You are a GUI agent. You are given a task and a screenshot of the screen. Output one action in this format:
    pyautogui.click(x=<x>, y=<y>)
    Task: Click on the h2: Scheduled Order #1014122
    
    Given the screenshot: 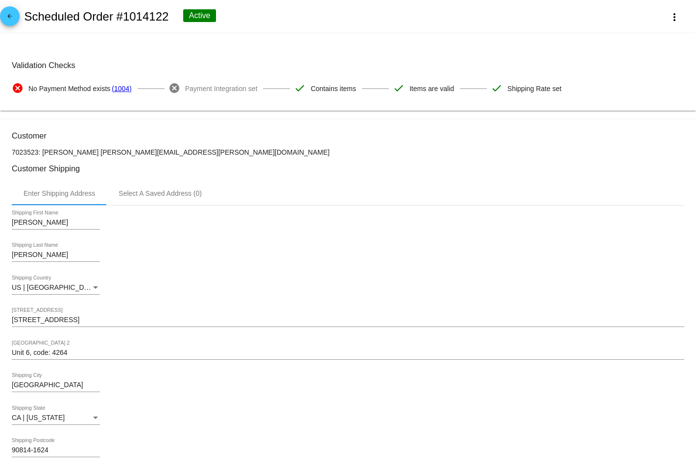 What is the action you would take?
    pyautogui.click(x=96, y=17)
    